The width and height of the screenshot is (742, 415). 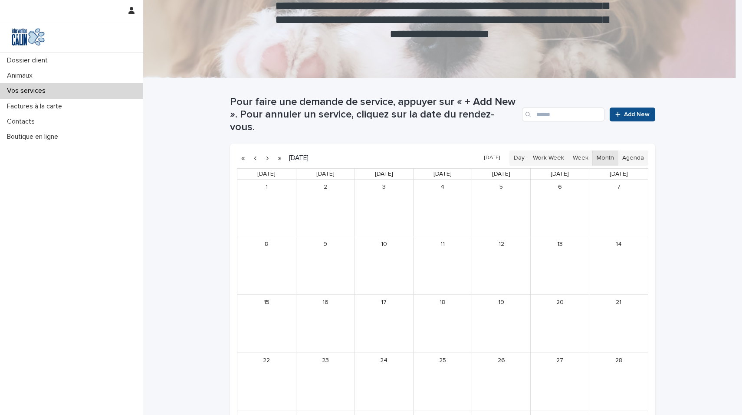 I want to click on button: Previous month, so click(x=255, y=158).